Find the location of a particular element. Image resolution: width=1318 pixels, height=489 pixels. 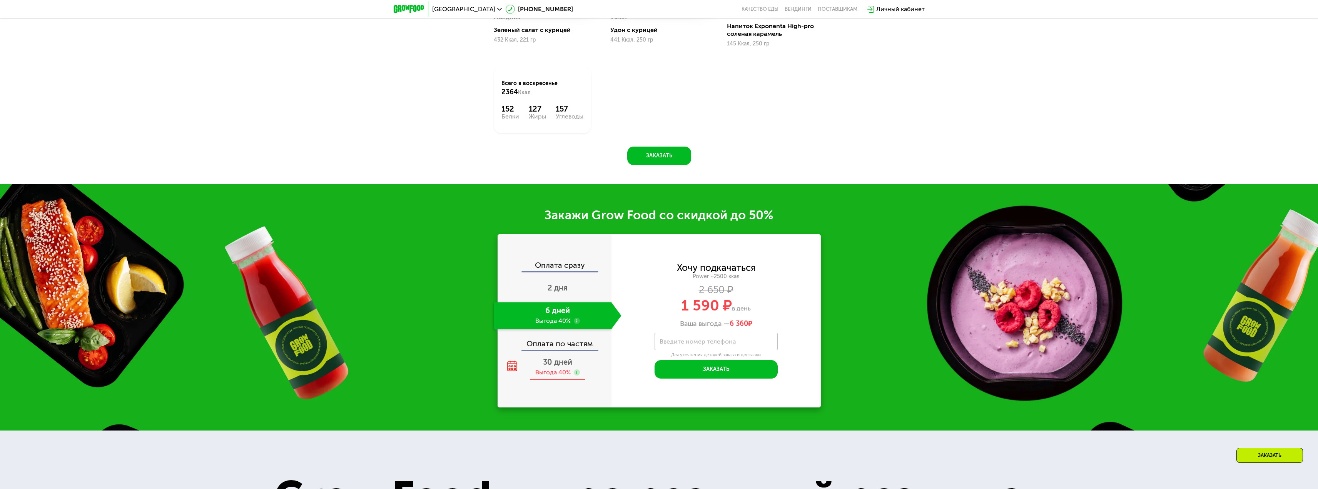

div: 441 Ккал, 250 гр is located at coordinates (659, 40).